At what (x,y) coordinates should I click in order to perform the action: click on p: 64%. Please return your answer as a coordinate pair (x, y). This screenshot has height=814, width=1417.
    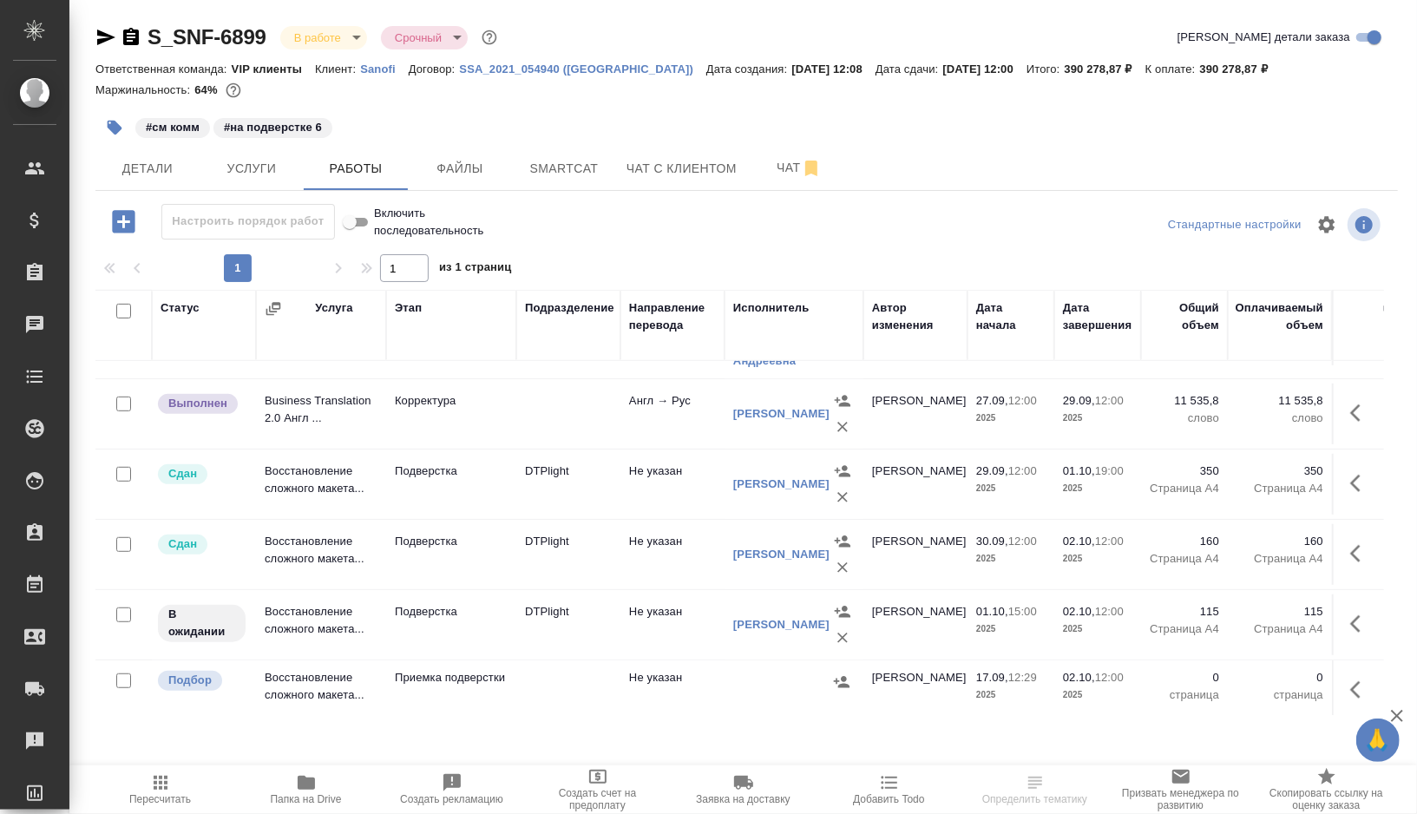
    Looking at the image, I should click on (207, 89).